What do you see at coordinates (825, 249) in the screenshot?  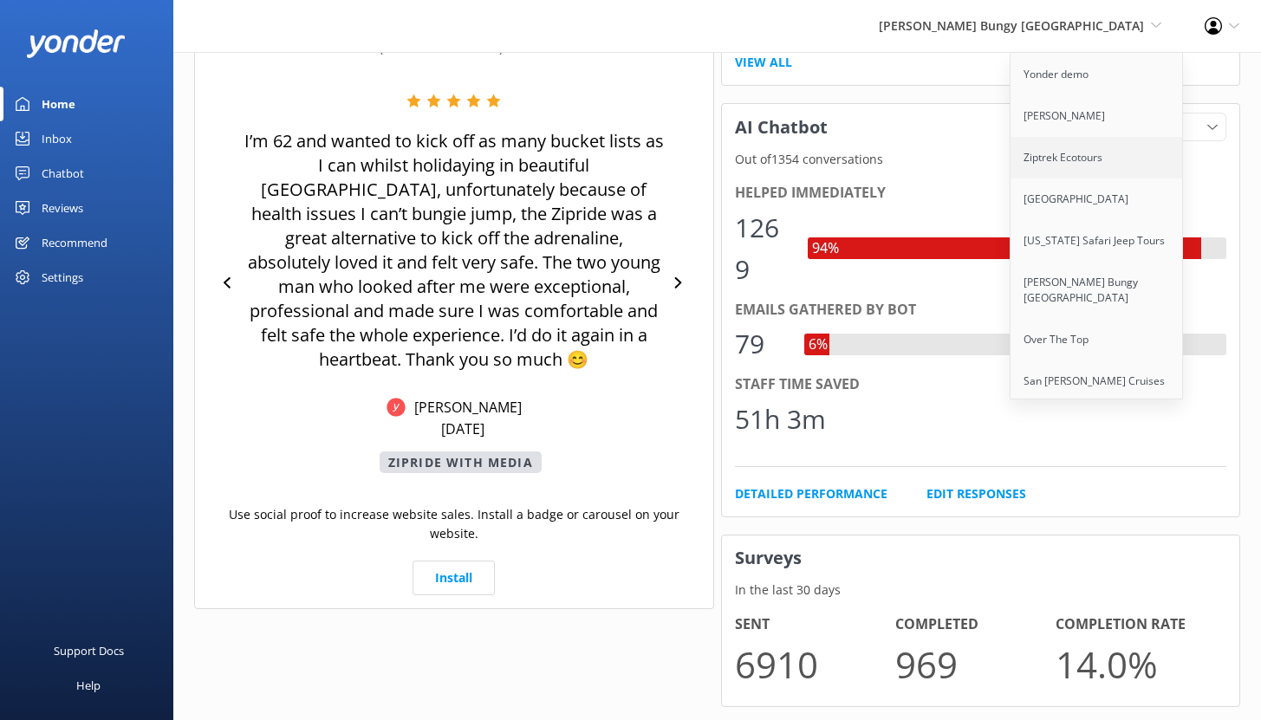 I see `div: 94%` at bounding box center [825, 249].